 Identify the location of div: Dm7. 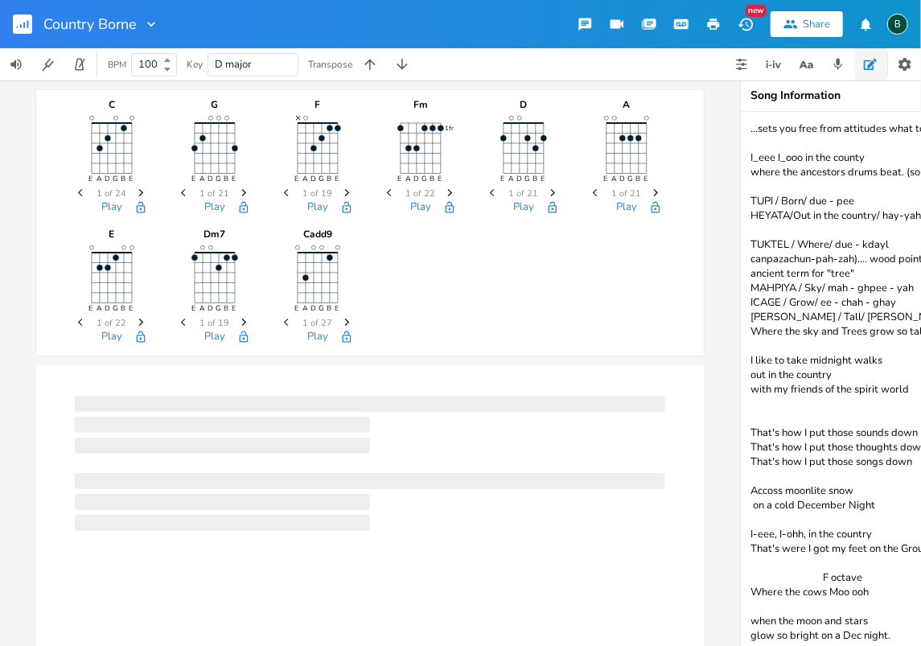
(215, 234).